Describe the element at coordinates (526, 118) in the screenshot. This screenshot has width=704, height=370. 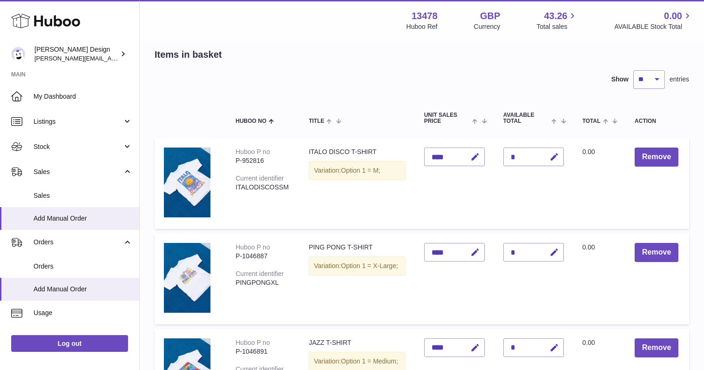
I see `span: AVAILABLE Total` at that location.